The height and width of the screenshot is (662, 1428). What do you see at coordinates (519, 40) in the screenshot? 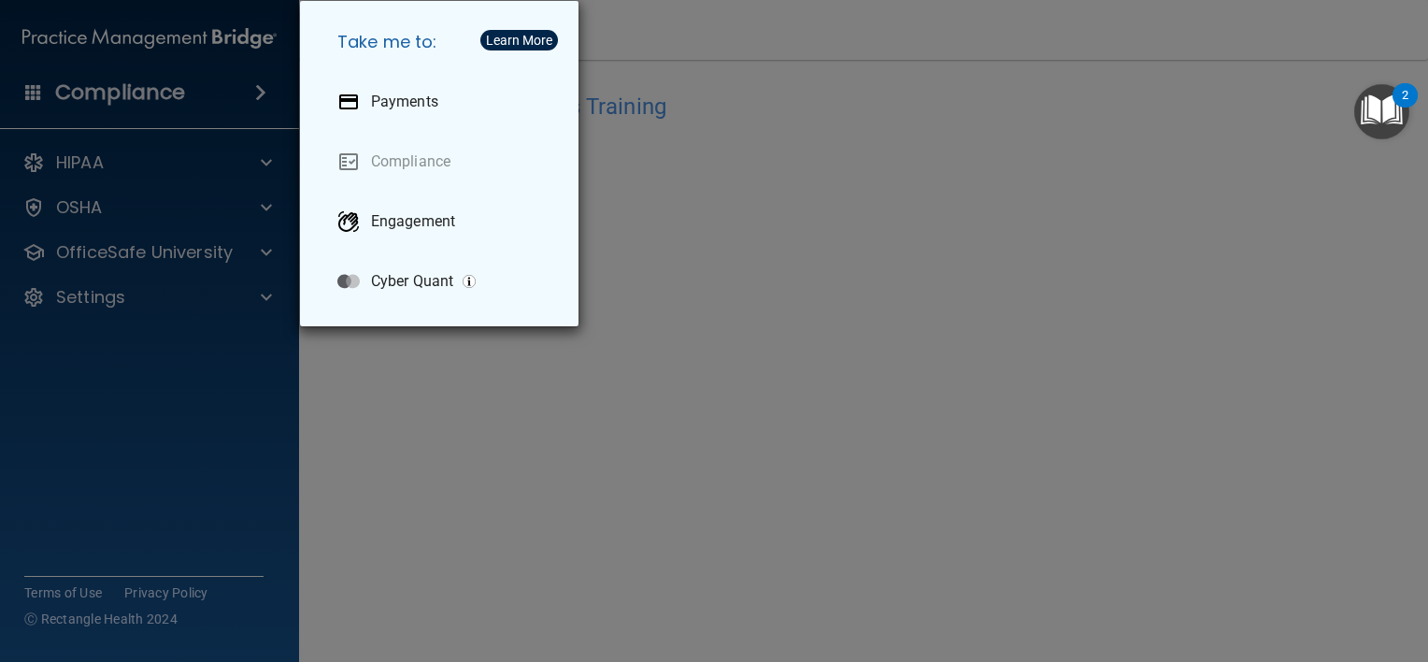
I see `button: Learn More` at bounding box center [519, 40].